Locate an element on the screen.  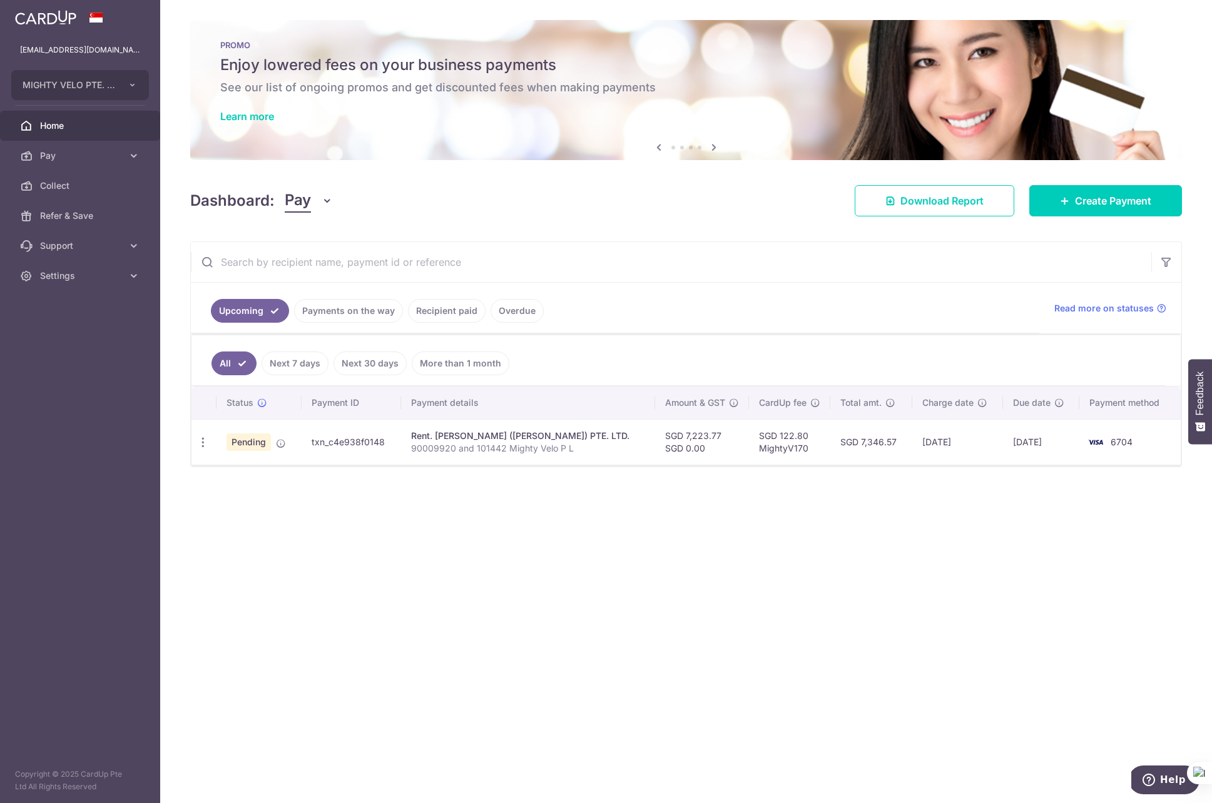
a: Upcoming is located at coordinates (250, 311).